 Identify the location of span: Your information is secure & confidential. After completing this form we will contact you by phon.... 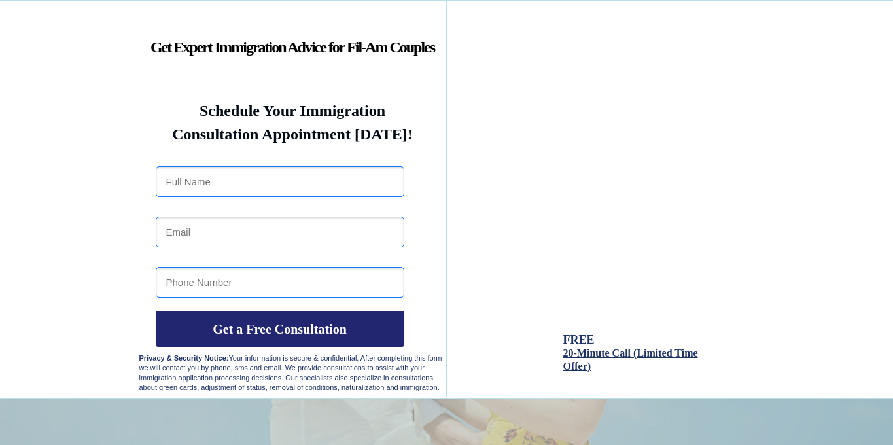
(291, 372).